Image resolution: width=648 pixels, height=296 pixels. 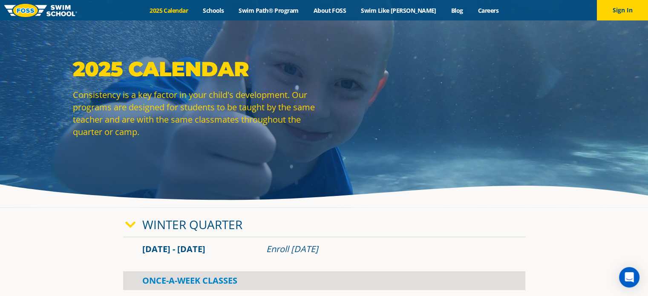 What do you see at coordinates (40, 10) in the screenshot?
I see `img: FOSS Swim School Logo` at bounding box center [40, 10].